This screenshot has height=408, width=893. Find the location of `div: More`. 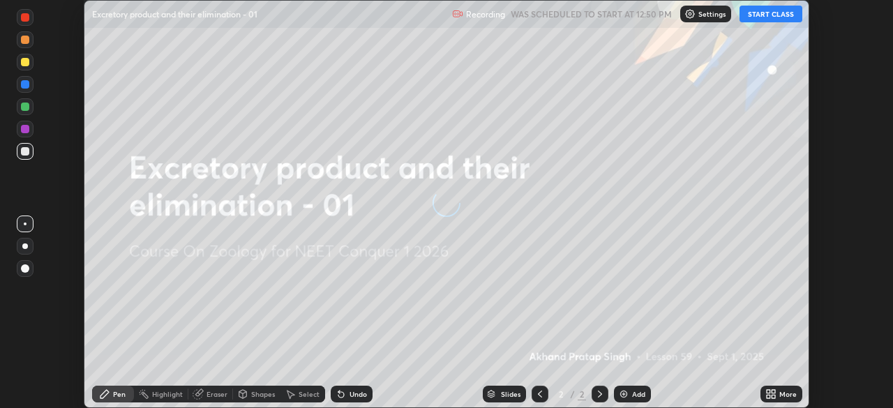

div: More is located at coordinates (788, 394).